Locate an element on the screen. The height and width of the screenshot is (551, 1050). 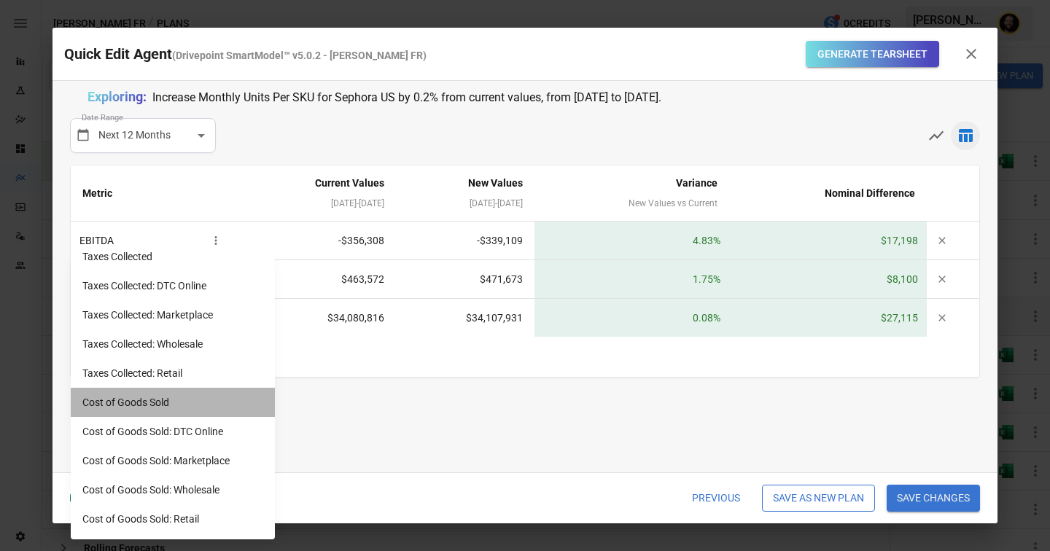
li: Taxes Collected is located at coordinates (173, 257).